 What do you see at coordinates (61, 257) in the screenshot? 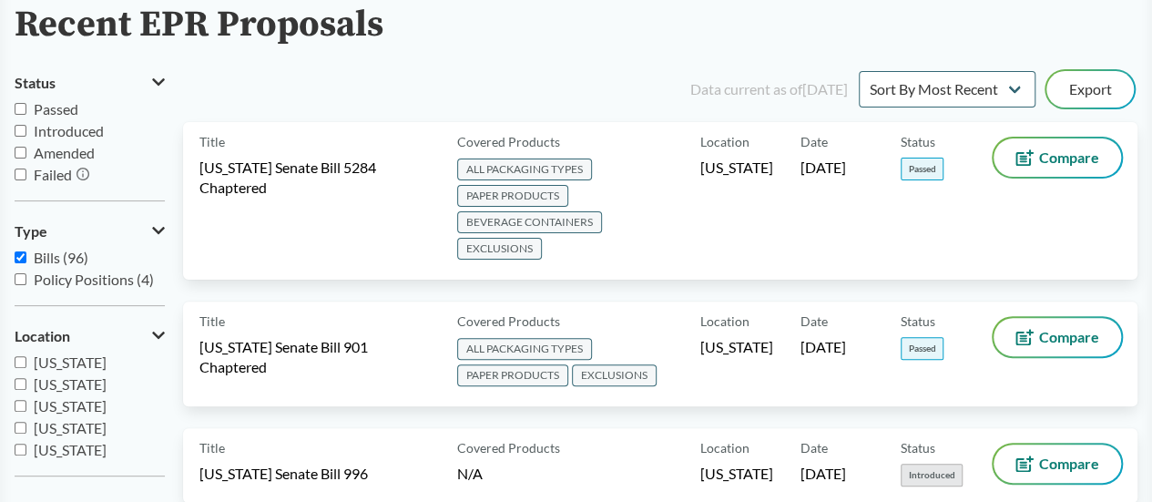
I see `span: Bills (96)` at bounding box center [61, 257].